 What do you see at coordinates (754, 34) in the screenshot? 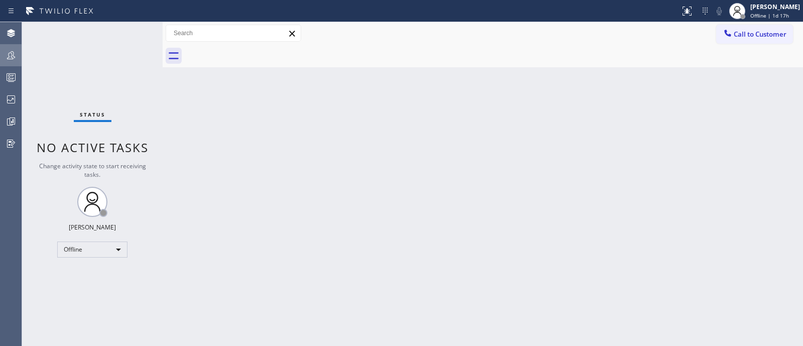
I see `button: Call to Customer` at bounding box center [754, 34].